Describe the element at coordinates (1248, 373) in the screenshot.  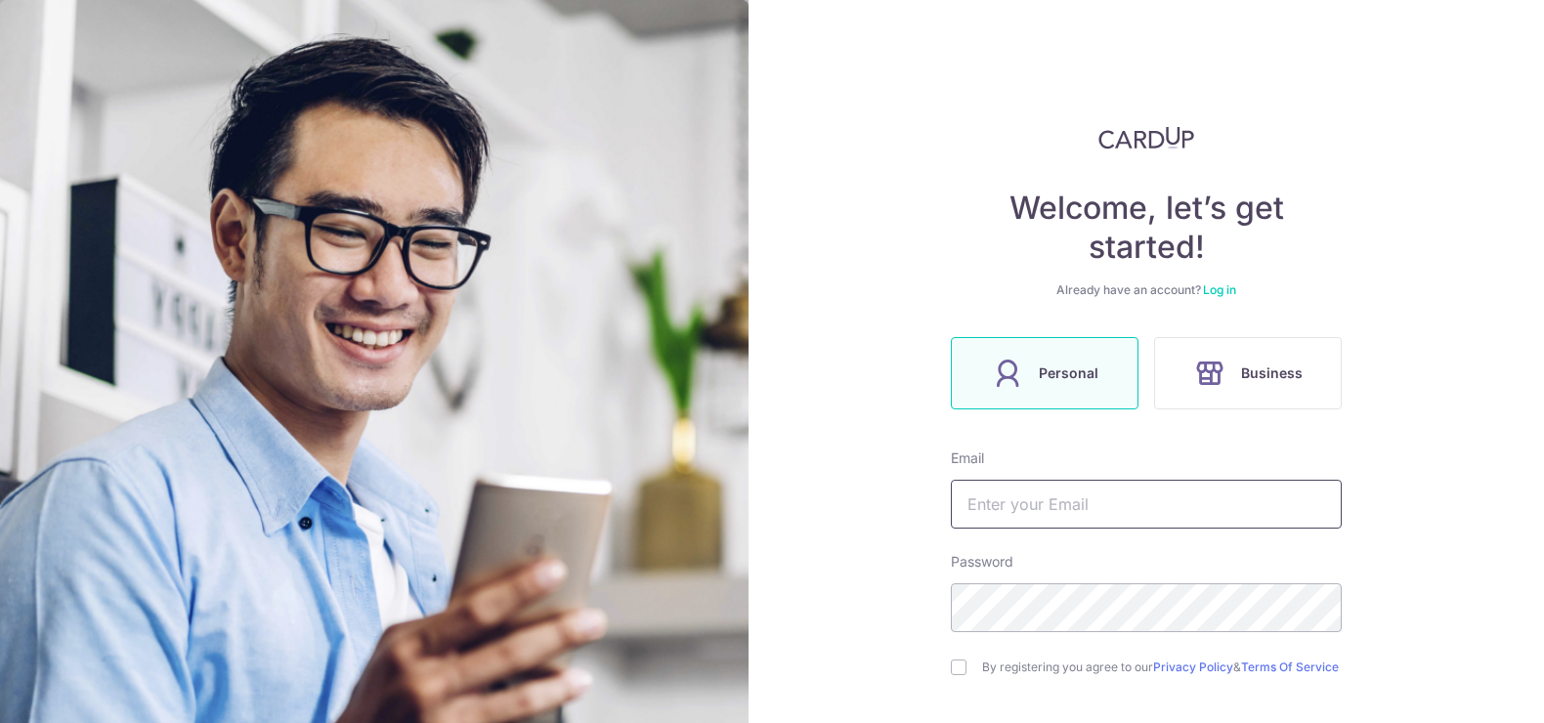
I see `a: Business` at that location.